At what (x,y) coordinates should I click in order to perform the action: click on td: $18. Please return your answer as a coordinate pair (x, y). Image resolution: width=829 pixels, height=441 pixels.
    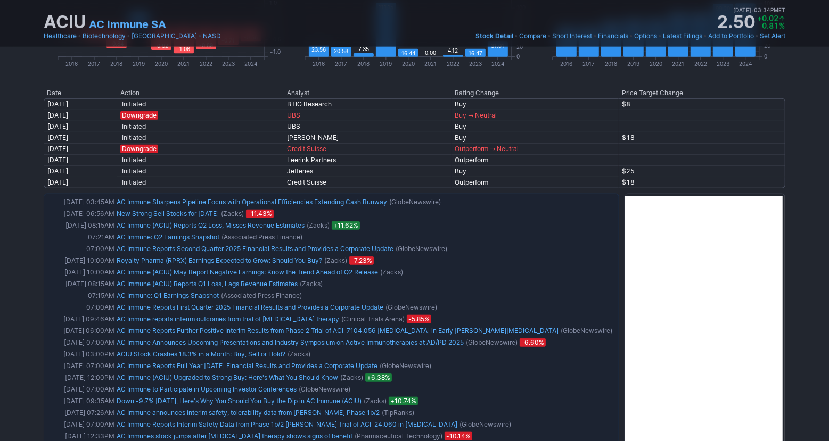
    Looking at the image, I should click on (701, 137).